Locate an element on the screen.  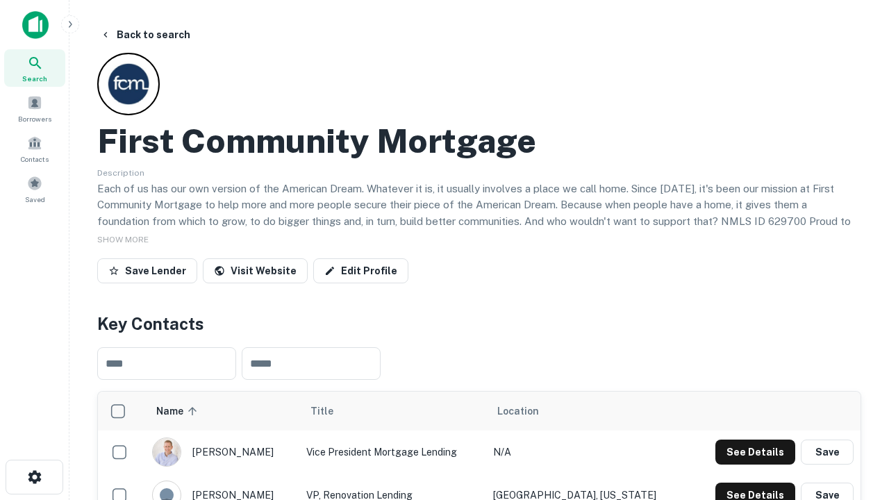
span: Location is located at coordinates (518, 411).